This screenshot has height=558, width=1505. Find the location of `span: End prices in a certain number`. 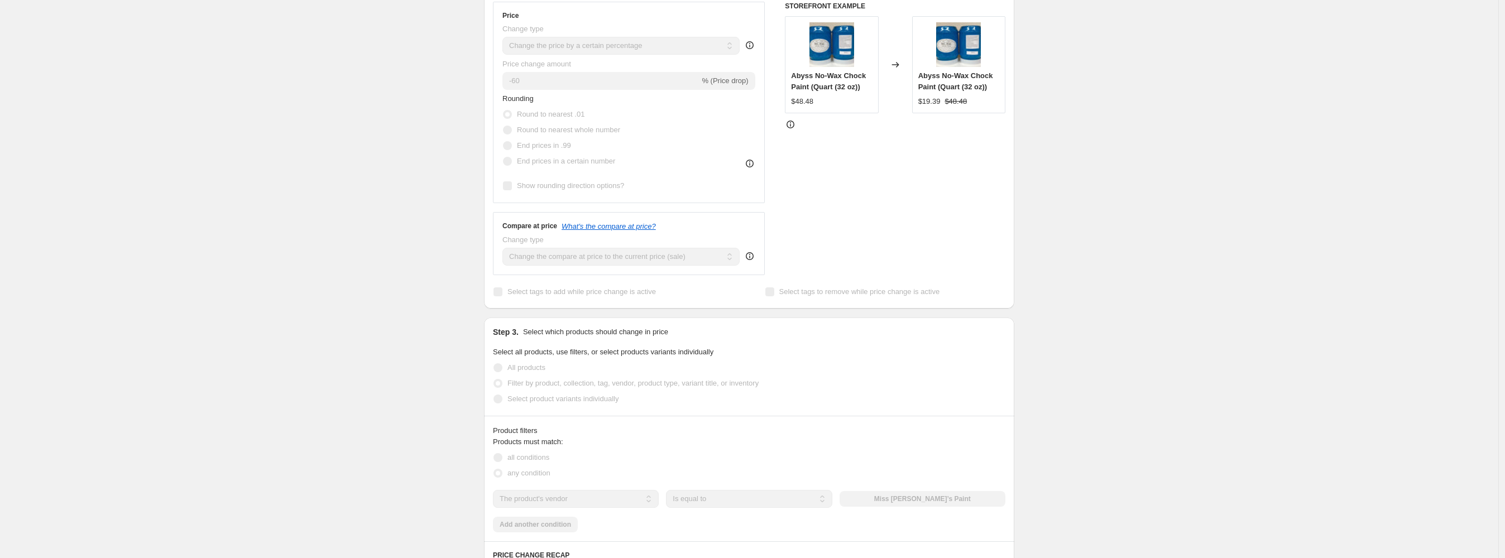

span: End prices in a certain number is located at coordinates (566, 161).